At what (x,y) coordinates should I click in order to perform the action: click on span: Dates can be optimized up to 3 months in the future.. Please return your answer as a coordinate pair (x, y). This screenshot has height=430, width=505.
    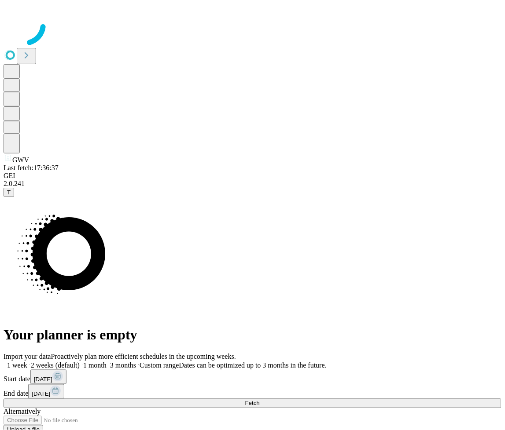
    Looking at the image, I should click on (253, 366).